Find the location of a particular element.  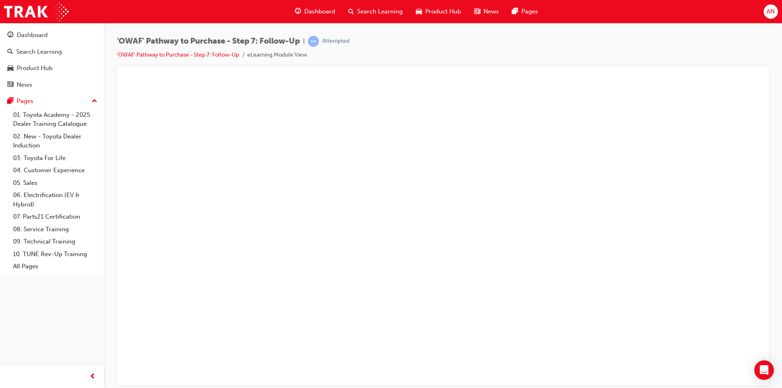

a: car-iconProduct Hub is located at coordinates (438, 11).